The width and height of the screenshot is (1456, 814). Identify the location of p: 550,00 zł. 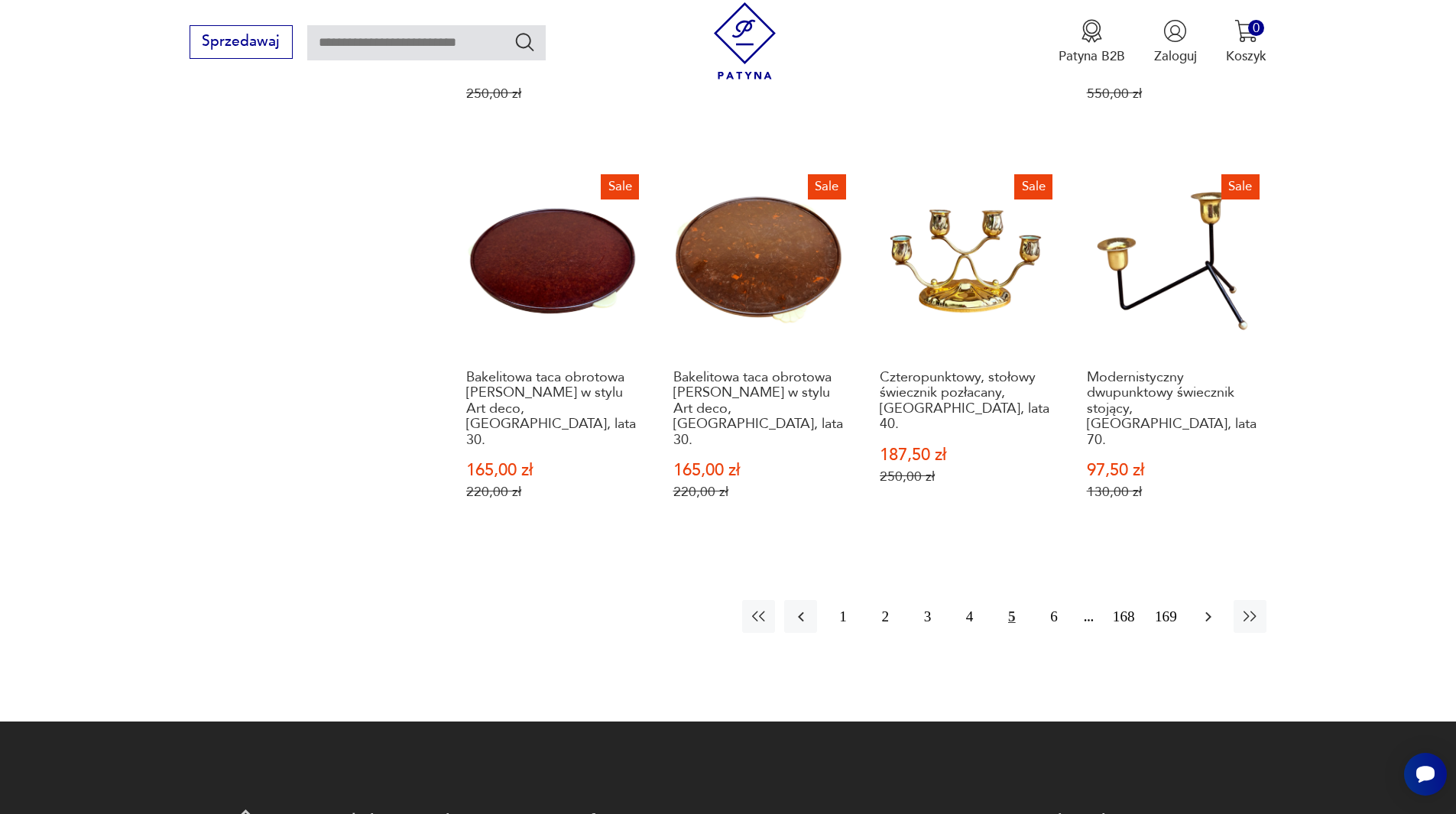
(1173, 94).